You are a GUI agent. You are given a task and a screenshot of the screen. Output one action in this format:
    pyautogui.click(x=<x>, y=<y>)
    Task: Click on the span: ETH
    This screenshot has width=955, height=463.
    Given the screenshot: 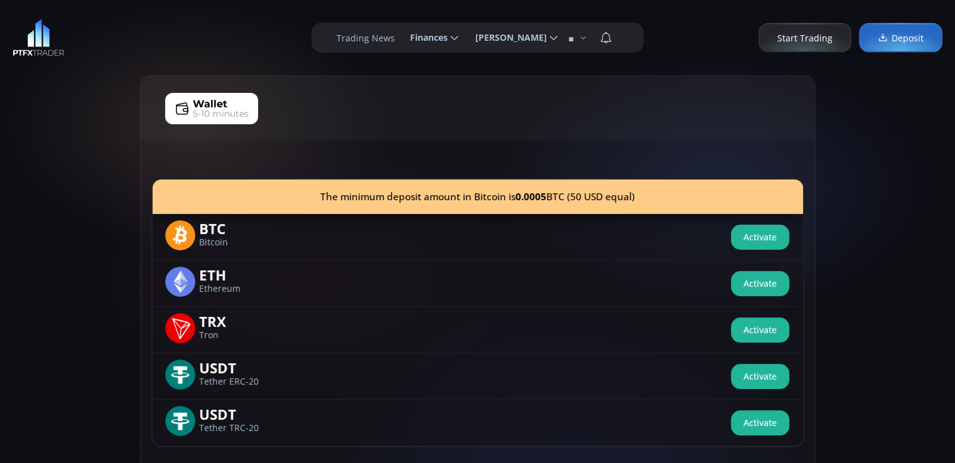 What is the action you would take?
    pyautogui.click(x=237, y=274)
    